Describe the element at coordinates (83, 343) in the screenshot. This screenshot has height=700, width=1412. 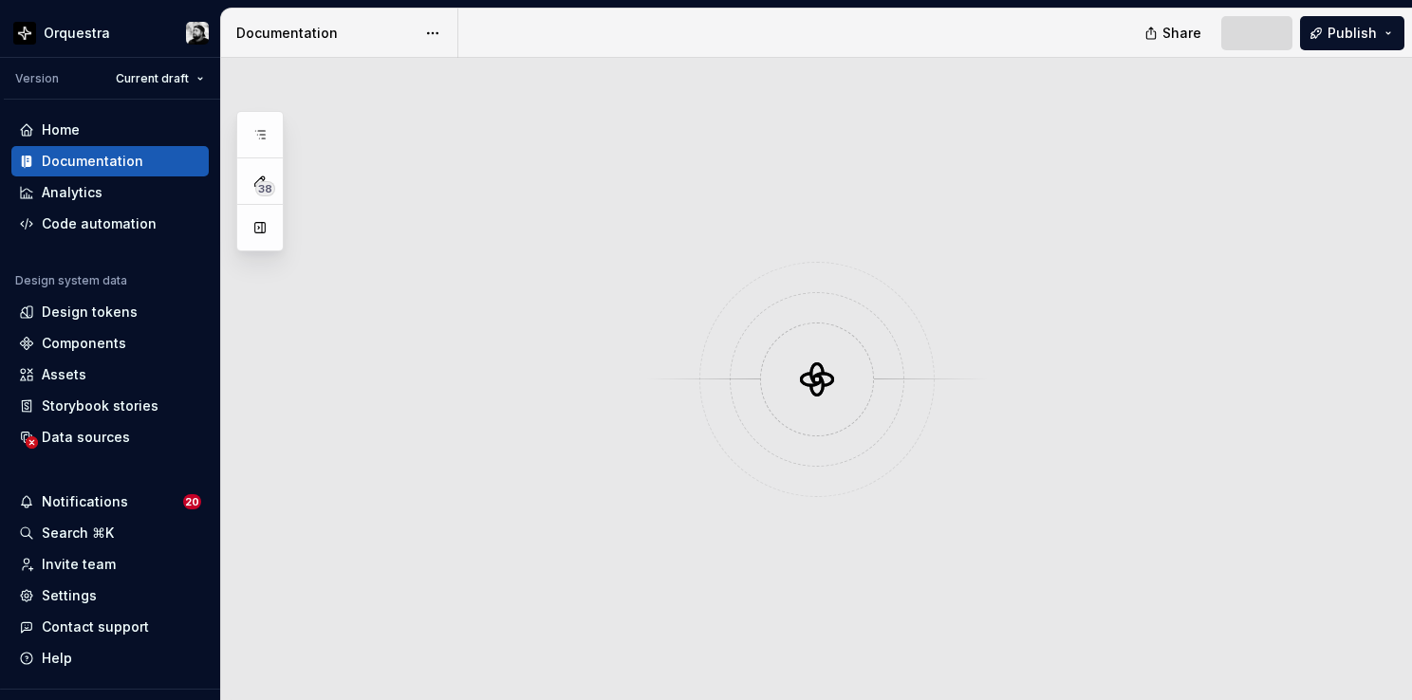
I see `div: Components` at that location.